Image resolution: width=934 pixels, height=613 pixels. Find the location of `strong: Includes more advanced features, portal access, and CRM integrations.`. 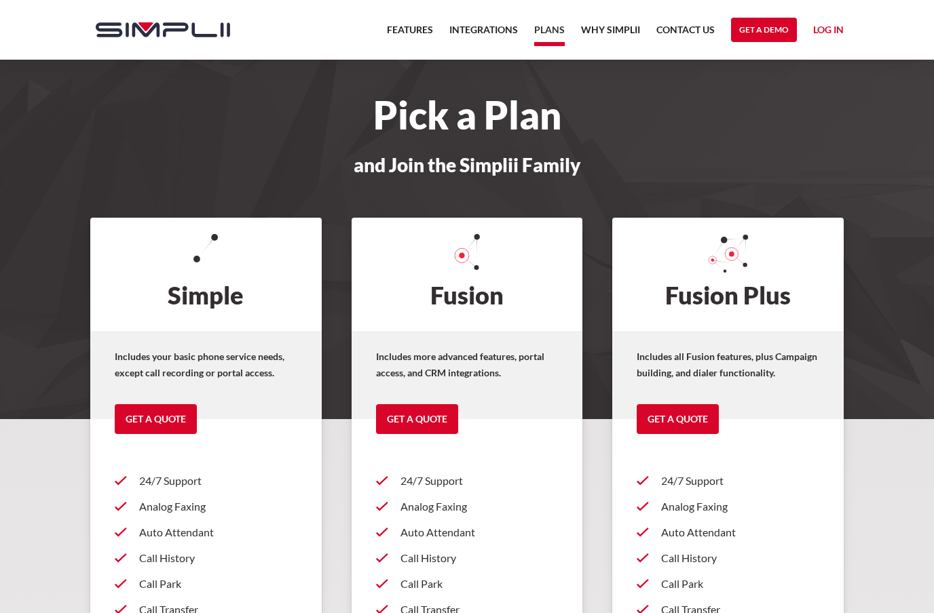

strong: Includes more advanced features, portal access, and CRM integrations. is located at coordinates (460, 364).